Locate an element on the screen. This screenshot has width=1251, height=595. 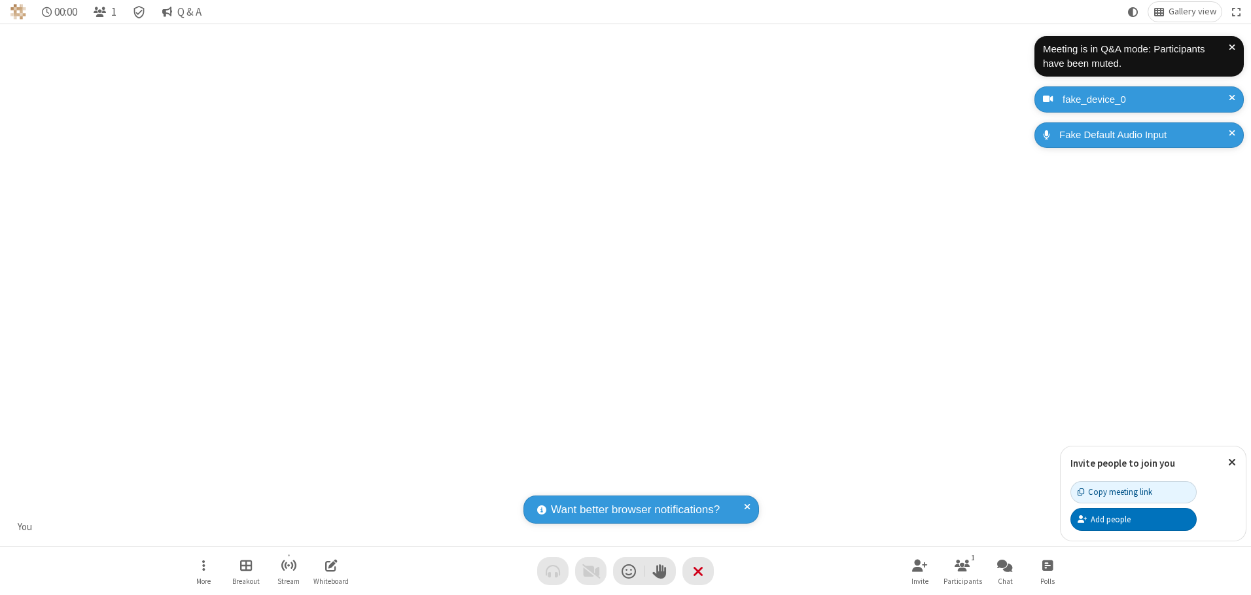
label: Invite people to join you is located at coordinates (1123, 463).